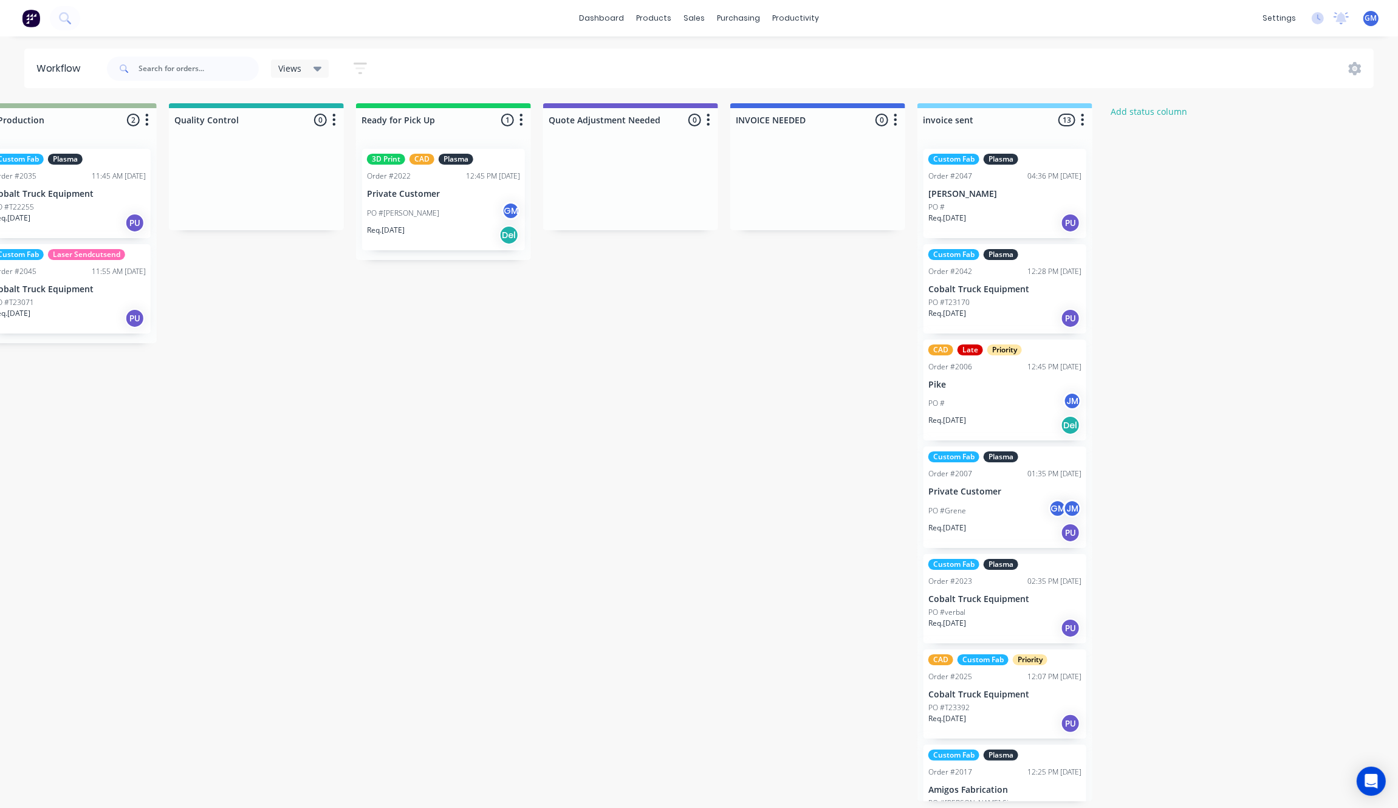  I want to click on div: Late, so click(970, 350).